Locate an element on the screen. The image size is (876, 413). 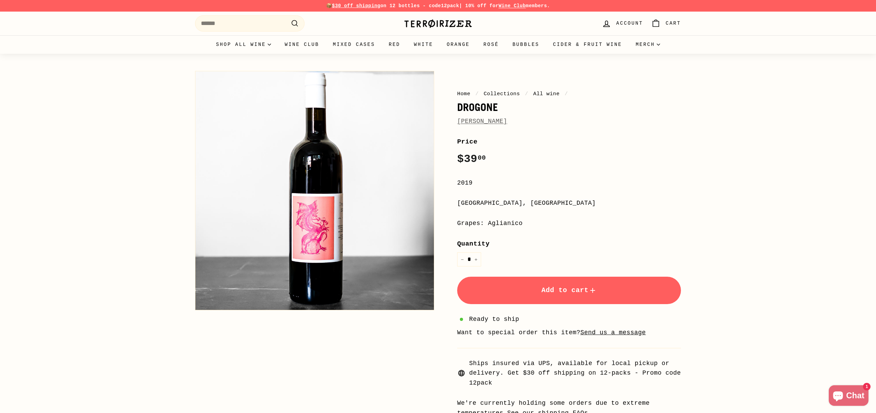
a: Red is located at coordinates (395, 44).